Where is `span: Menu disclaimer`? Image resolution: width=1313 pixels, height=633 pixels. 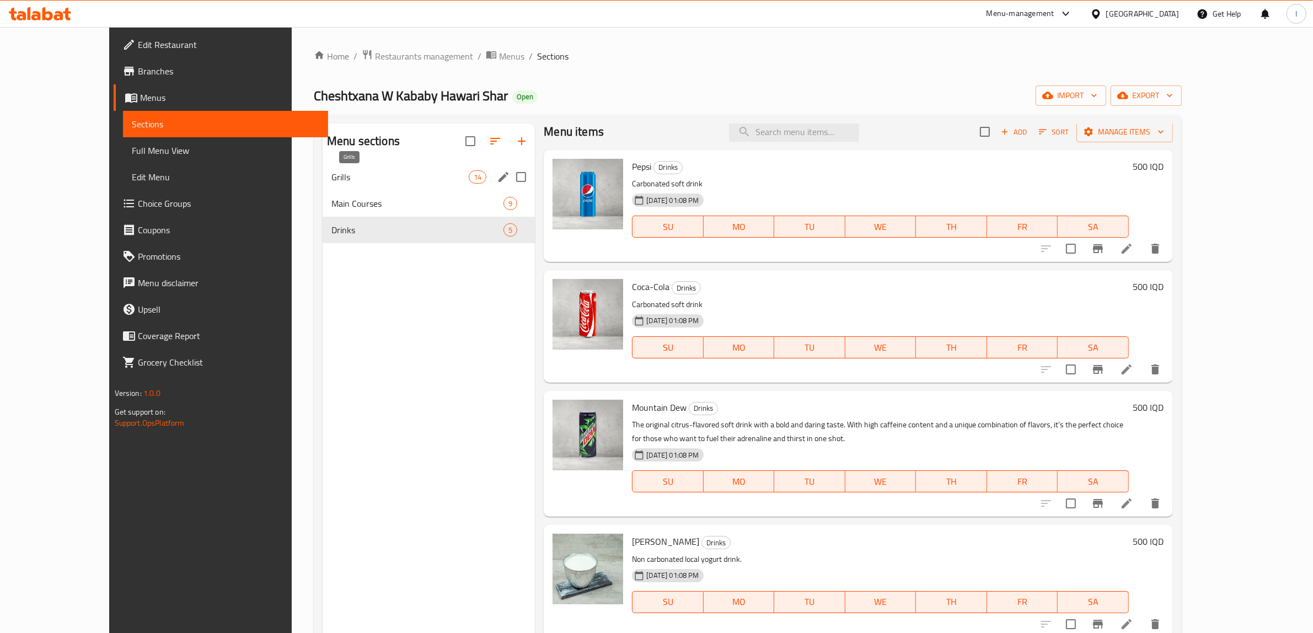 span: Menu disclaimer is located at coordinates (229, 283).